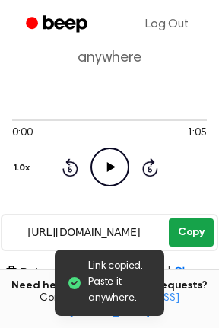 The image size is (219, 328). I want to click on button: Copy, so click(191, 232).